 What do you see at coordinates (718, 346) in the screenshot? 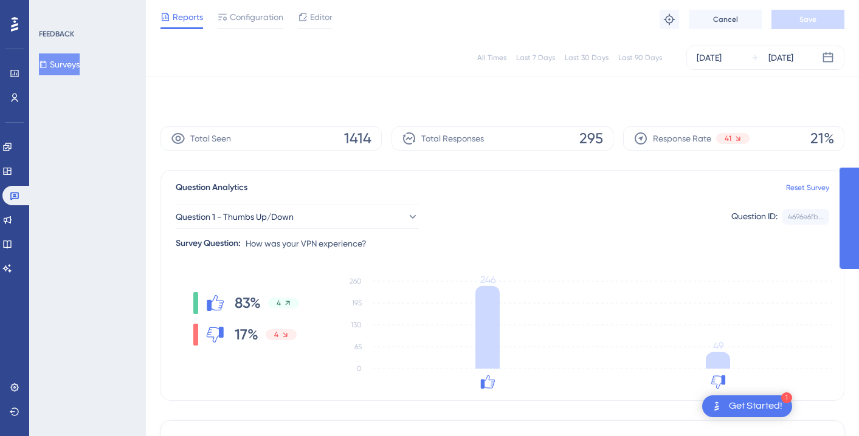
I see `tspan: 49` at bounding box center [718, 346].